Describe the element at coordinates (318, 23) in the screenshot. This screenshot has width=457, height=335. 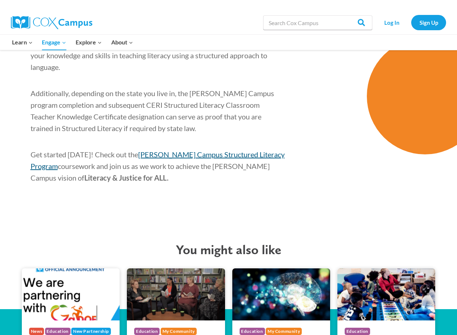
I see `input: Search Cox Campus` at that location.